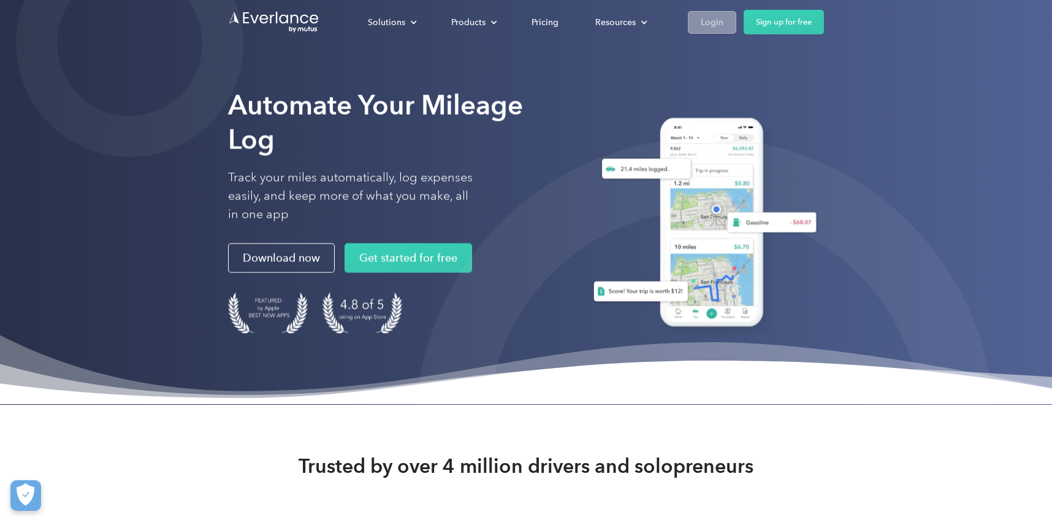 The height and width of the screenshot is (517, 1052). Describe the element at coordinates (711, 22) in the screenshot. I see `a: Login` at that location.